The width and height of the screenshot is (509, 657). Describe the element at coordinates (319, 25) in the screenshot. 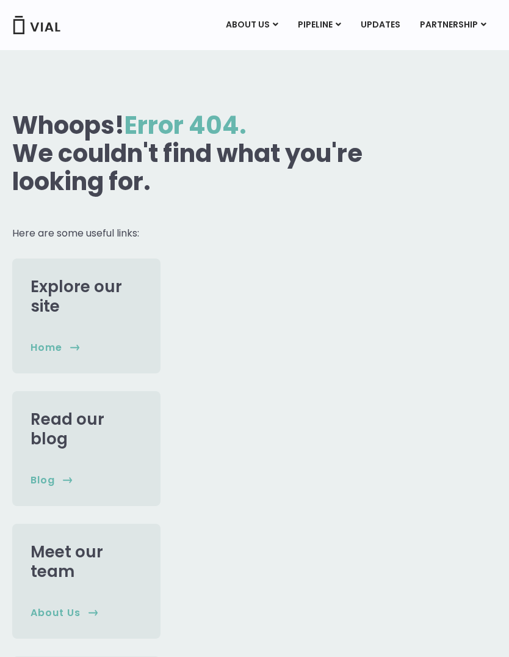

I see `a: PIPELINEMenu Toggle` at that location.